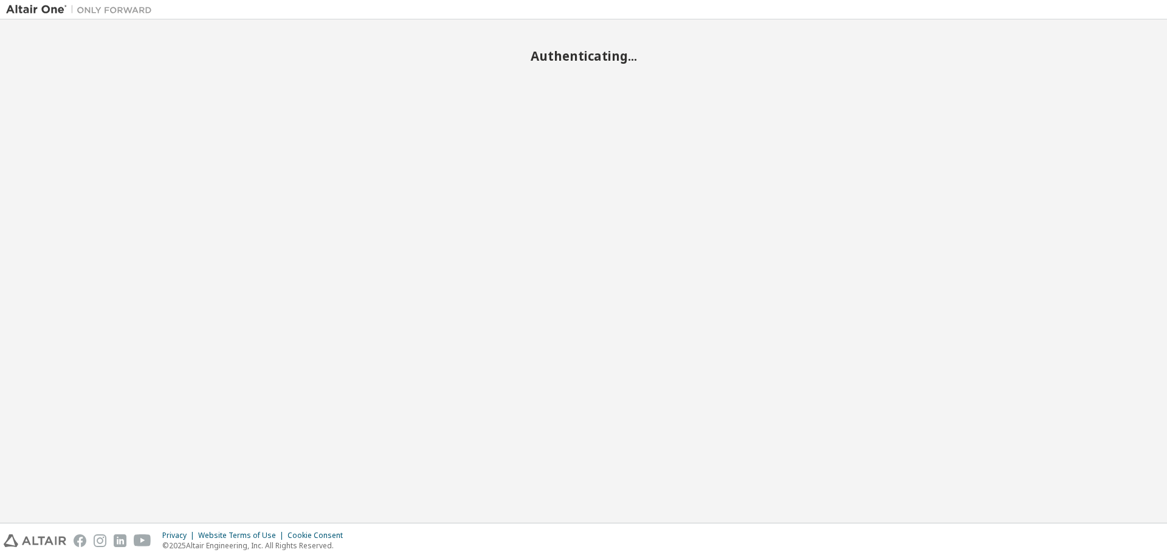  What do you see at coordinates (120, 541) in the screenshot?
I see `img: linkedin.svg` at bounding box center [120, 541].